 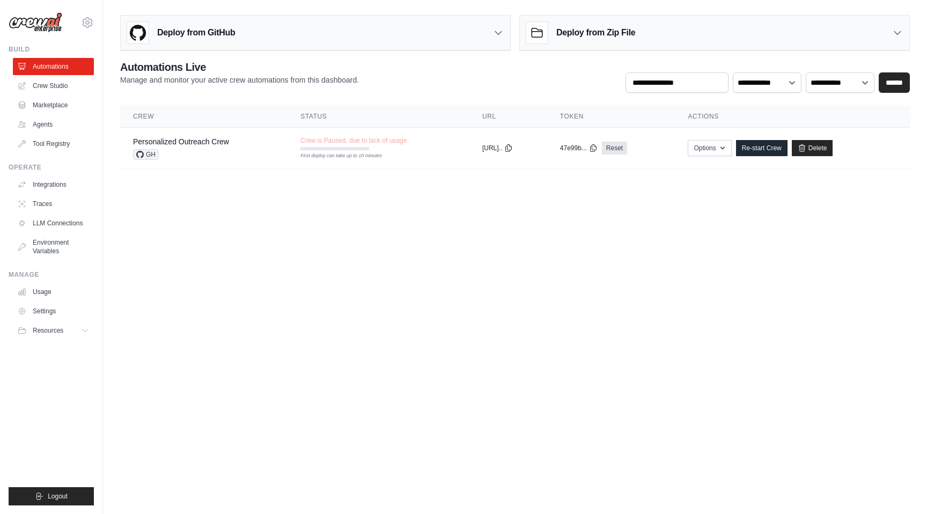 I want to click on a: Marketplace, so click(x=53, y=105).